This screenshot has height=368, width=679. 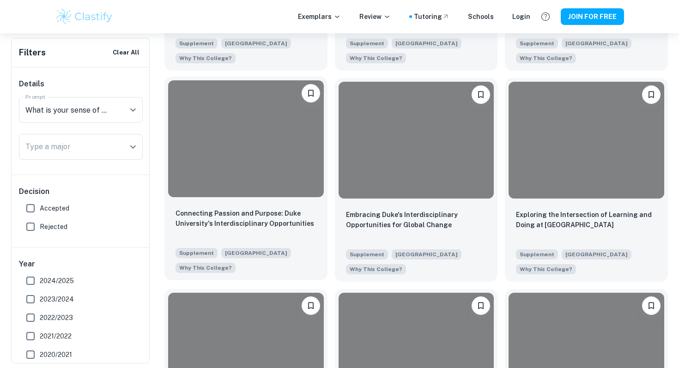 What do you see at coordinates (56, 355) in the screenshot?
I see `span: 2020/2021` at bounding box center [56, 355].